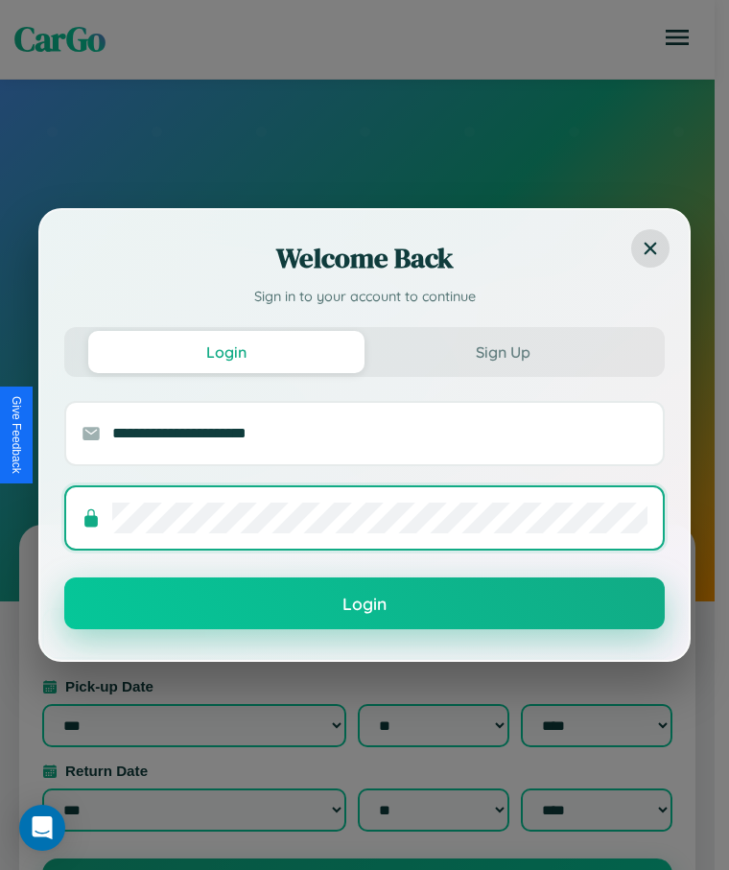 The height and width of the screenshot is (870, 729). Describe the element at coordinates (502, 352) in the screenshot. I see `button: Sign Up` at that location.